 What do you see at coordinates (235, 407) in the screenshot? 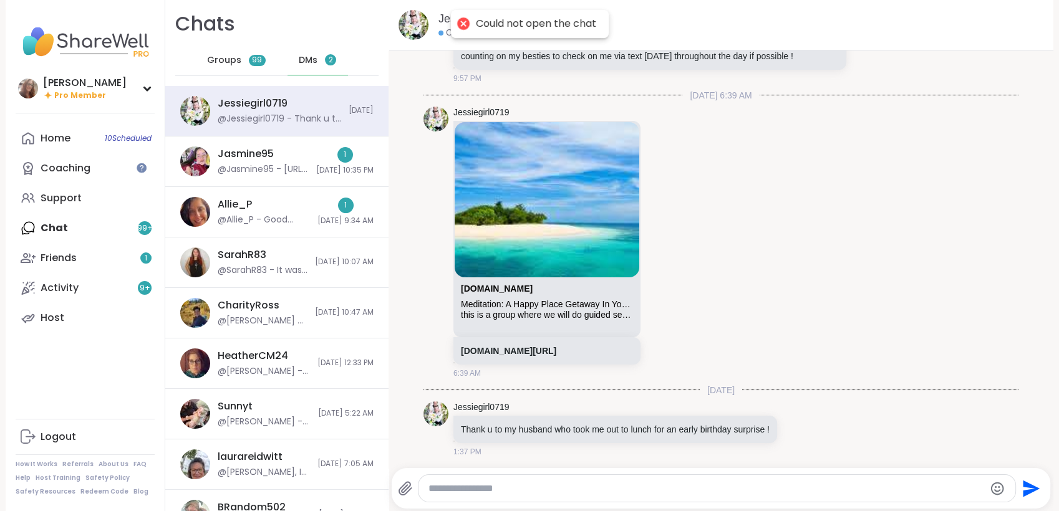
I see `div: Sunnyt` at bounding box center [235, 407].